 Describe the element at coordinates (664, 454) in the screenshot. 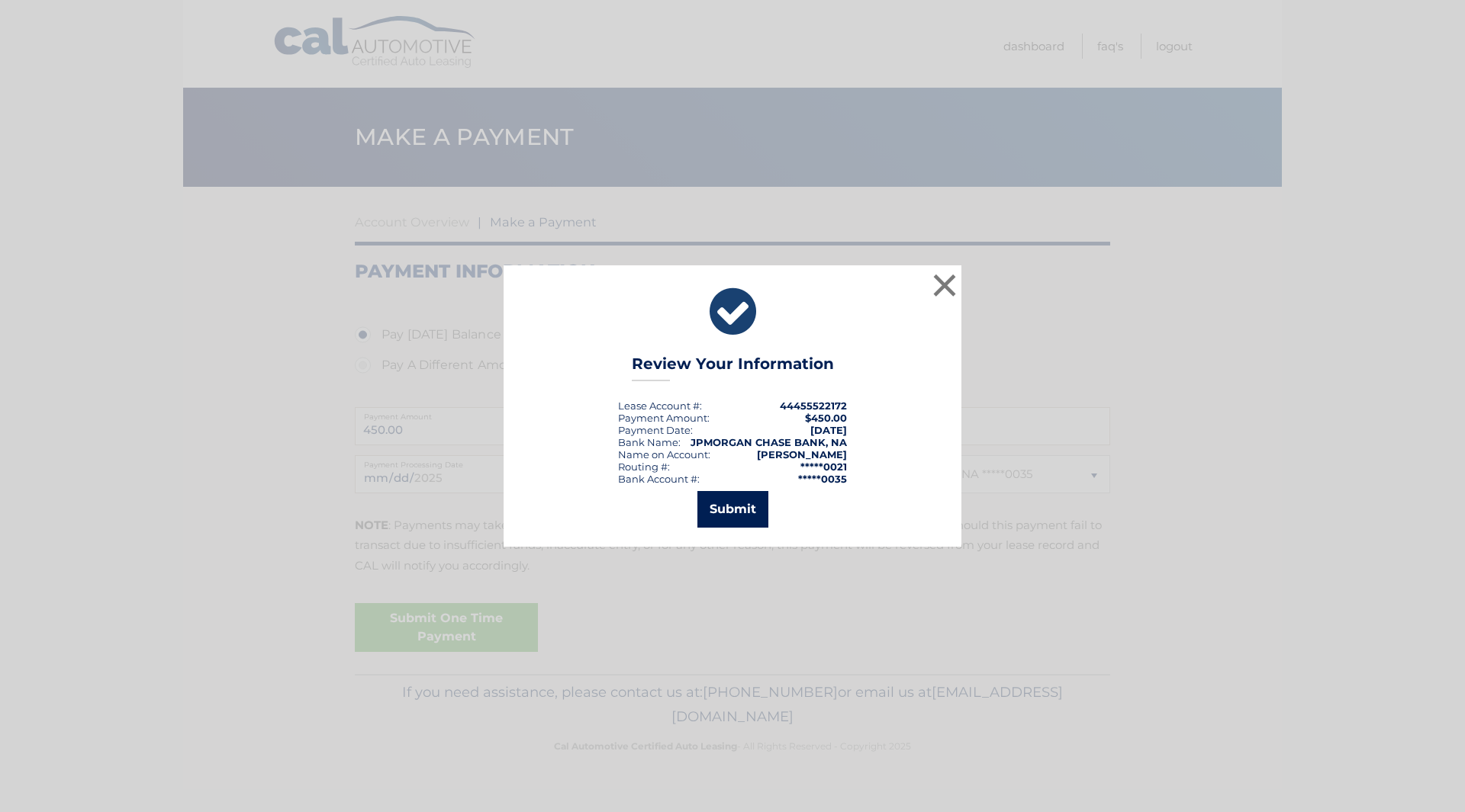

I see `div: Name on Account:` at that location.